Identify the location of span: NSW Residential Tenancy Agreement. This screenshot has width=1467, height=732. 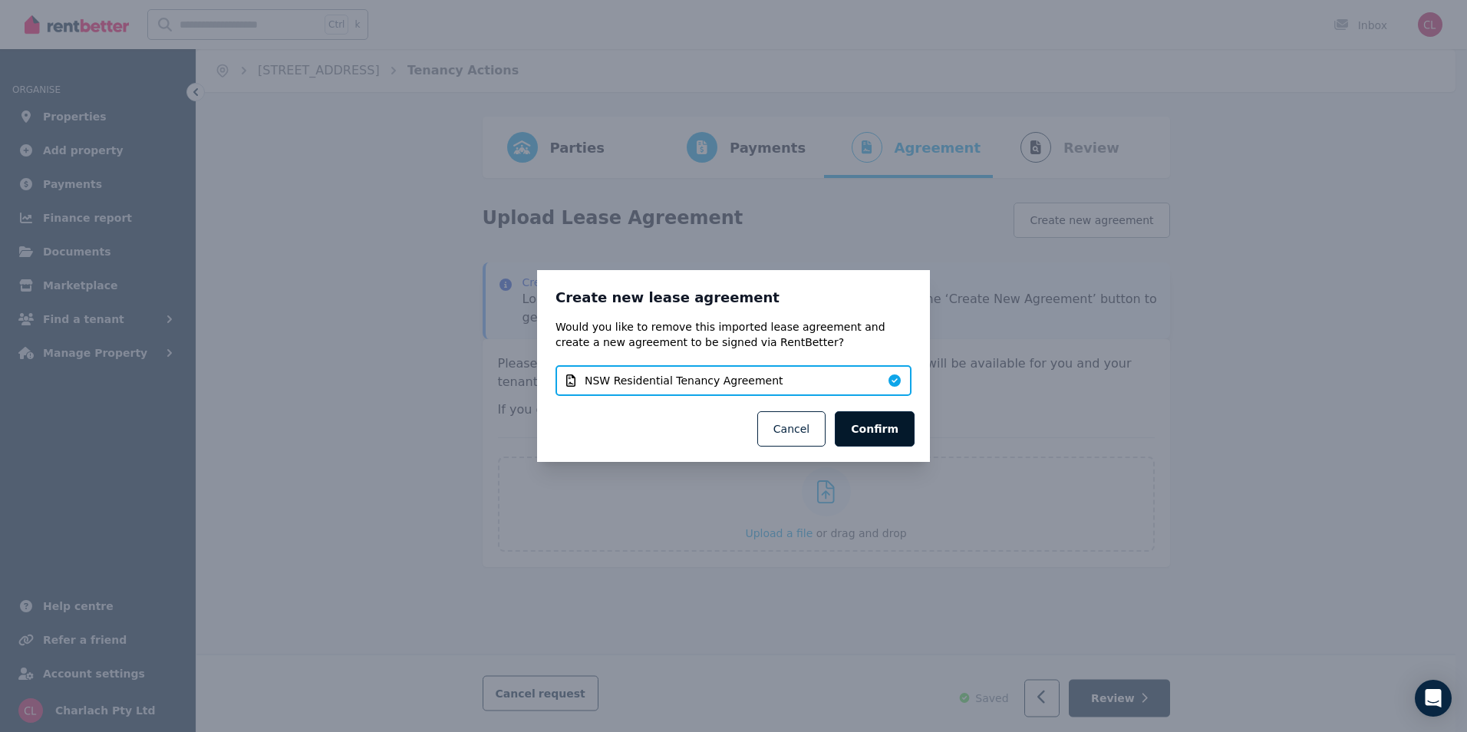
(683, 380).